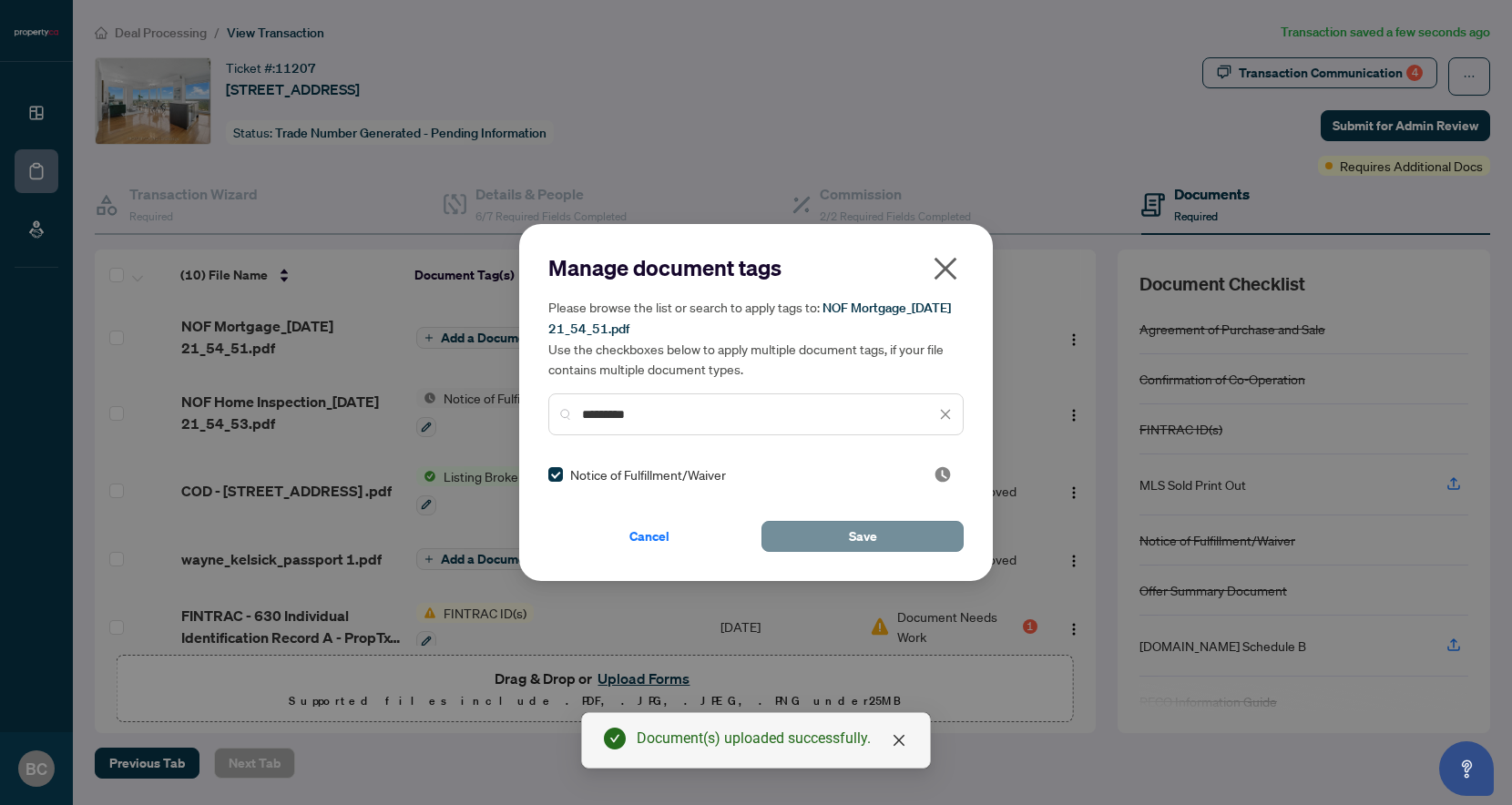 The width and height of the screenshot is (1512, 805). What do you see at coordinates (647, 474) in the screenshot?
I see `span: Notice of Fulfillment/Waiver` at bounding box center [647, 474].